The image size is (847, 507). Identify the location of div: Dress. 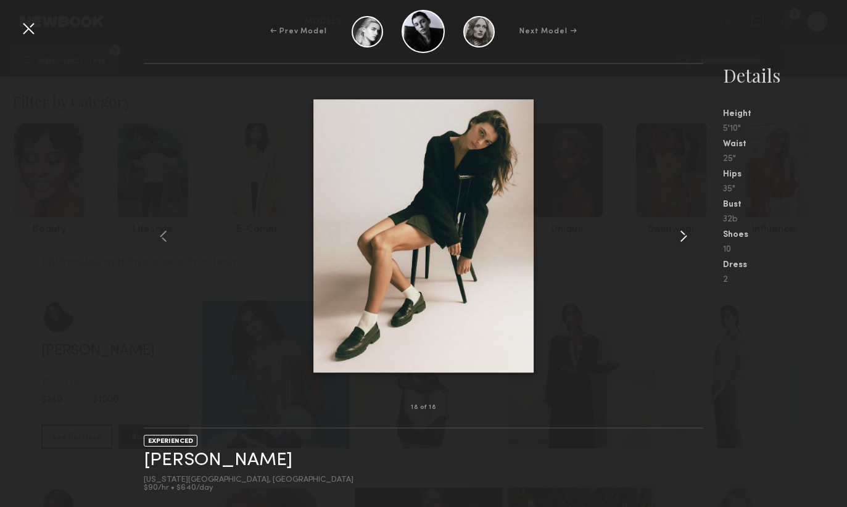
(785, 265).